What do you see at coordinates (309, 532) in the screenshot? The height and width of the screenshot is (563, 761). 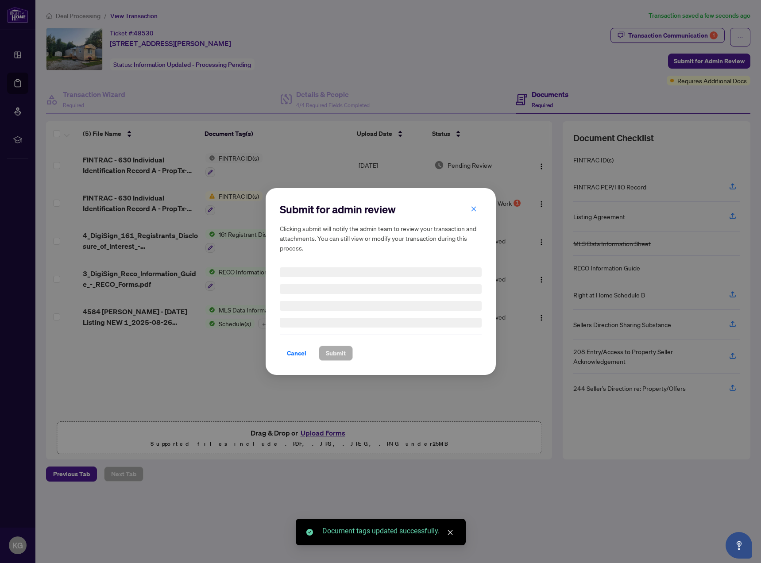 I see `span: check-circle` at bounding box center [309, 532].